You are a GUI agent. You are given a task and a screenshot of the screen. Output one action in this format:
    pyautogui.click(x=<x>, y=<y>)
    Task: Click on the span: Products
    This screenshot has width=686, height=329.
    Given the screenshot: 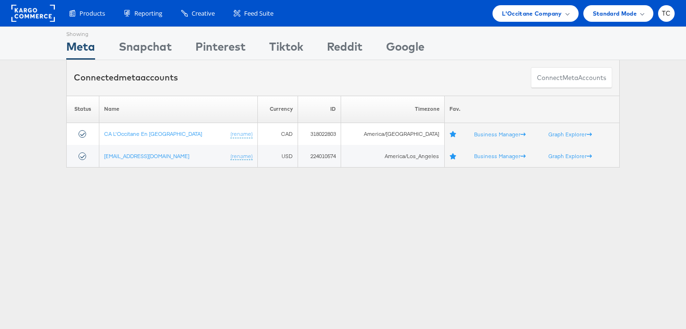 What is the action you would take?
    pyautogui.click(x=92, y=13)
    